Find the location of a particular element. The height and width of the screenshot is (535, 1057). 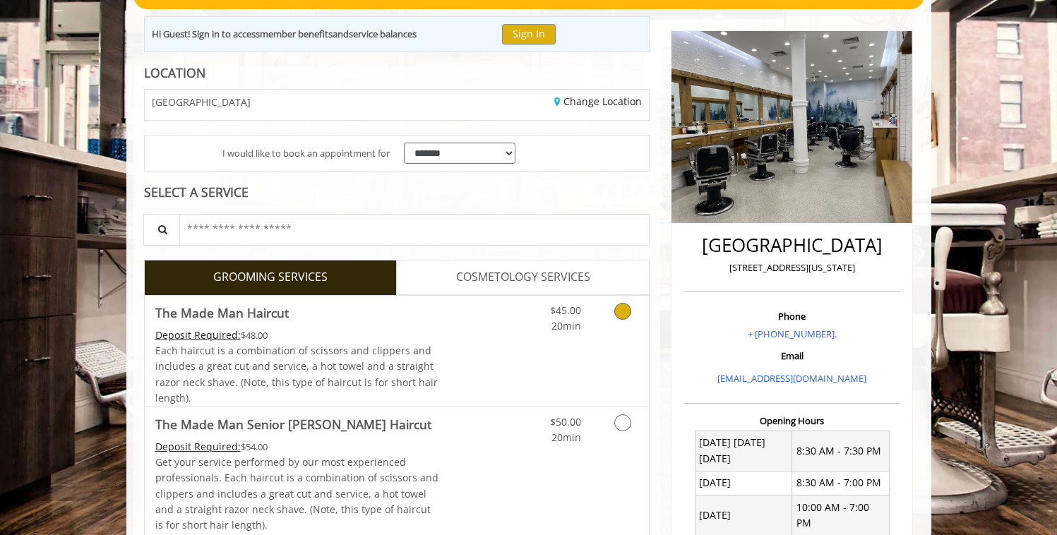

span: $50.00 is located at coordinates (566, 422).